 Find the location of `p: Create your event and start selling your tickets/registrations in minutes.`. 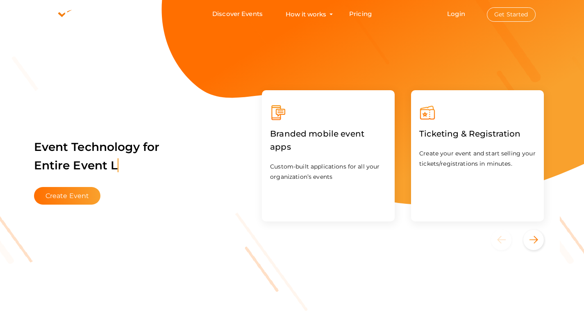

p: Create your event and start selling your tickets/registrations in minutes. is located at coordinates (477, 158).